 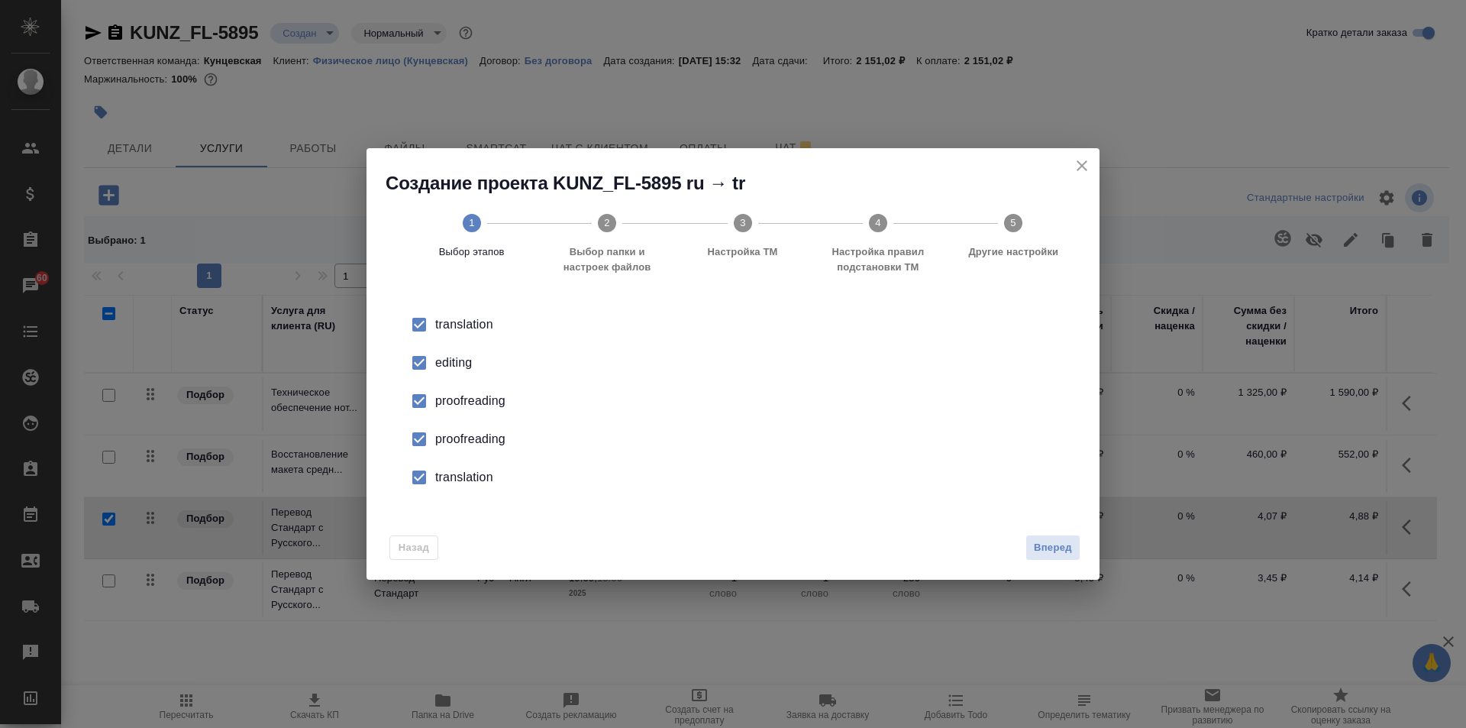 I want to click on span: Вперед, so click(x=1053, y=548).